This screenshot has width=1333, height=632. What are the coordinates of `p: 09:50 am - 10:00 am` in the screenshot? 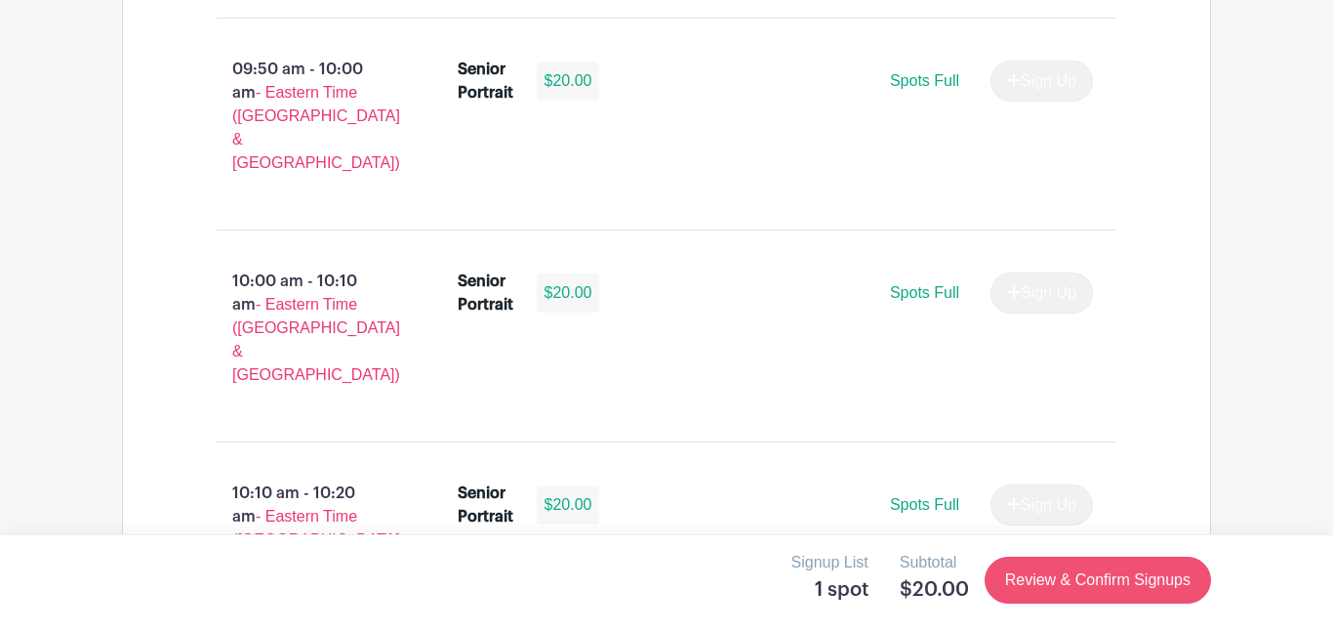 It's located at (306, 116).